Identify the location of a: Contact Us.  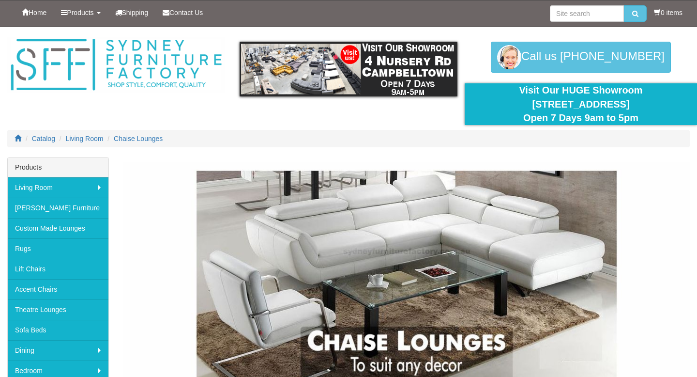
(183, 13).